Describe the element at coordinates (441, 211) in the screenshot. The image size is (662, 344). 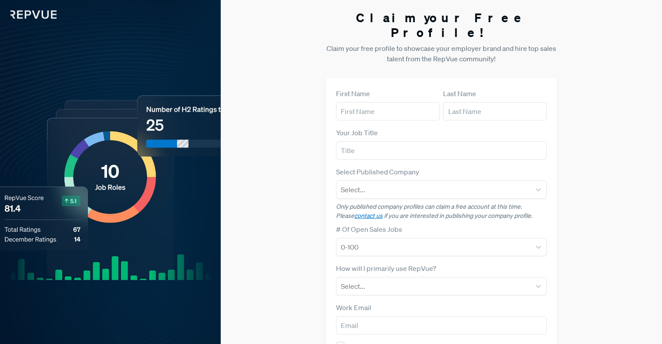
I see `p: Only published company profiles can claim a free account at this time. Please if you are interest...` at that location.